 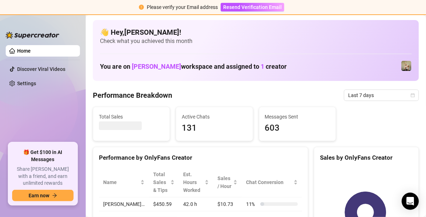 I want to click on span: Total Sales, so click(x=131, y=116).